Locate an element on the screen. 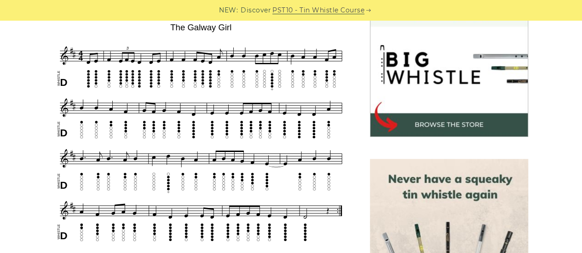  span: NEW: is located at coordinates (228, 10).